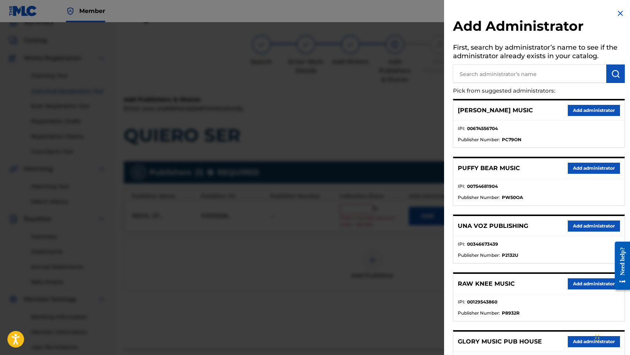 The height and width of the screenshot is (355, 630). Describe the element at coordinates (539, 27) in the screenshot. I see `h2: Add Administrator` at that location.